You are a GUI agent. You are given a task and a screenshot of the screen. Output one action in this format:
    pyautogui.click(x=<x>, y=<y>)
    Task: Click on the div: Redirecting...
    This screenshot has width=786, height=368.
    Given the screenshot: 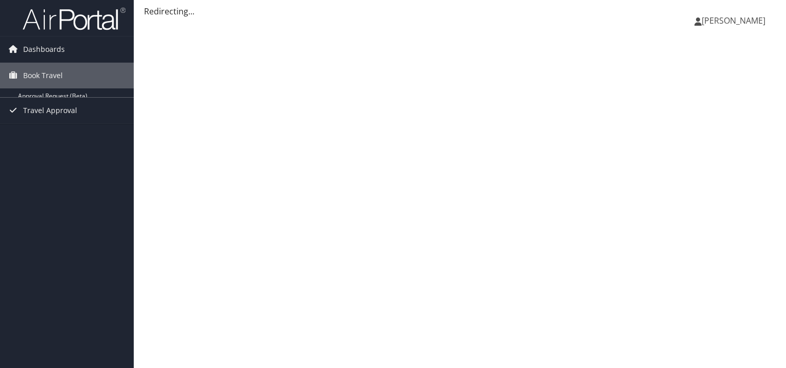 What is the action you would take?
    pyautogui.click(x=460, y=11)
    